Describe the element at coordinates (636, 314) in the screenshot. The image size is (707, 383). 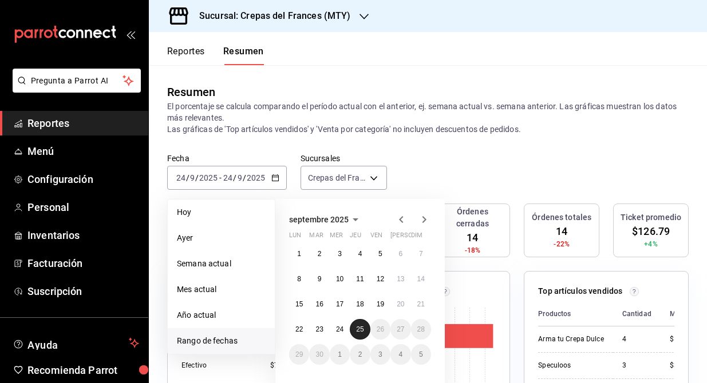
I see `th: Cantidad` at that location.